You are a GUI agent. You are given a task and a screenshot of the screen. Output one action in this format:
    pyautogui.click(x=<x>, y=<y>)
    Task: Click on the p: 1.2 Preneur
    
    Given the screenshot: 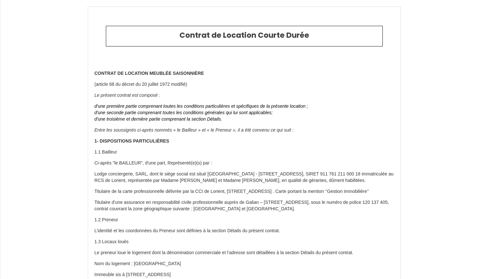 What is the action you would take?
    pyautogui.click(x=244, y=220)
    